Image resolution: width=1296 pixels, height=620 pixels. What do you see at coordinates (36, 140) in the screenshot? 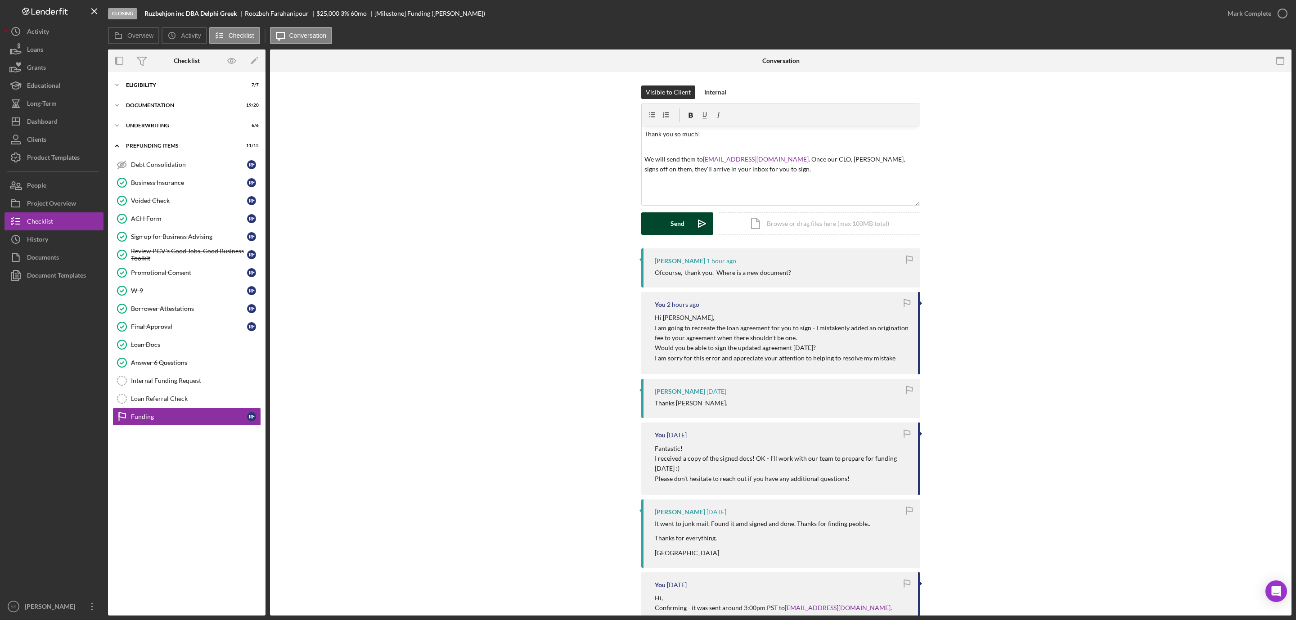
I see `div: Clients` at bounding box center [36, 140].